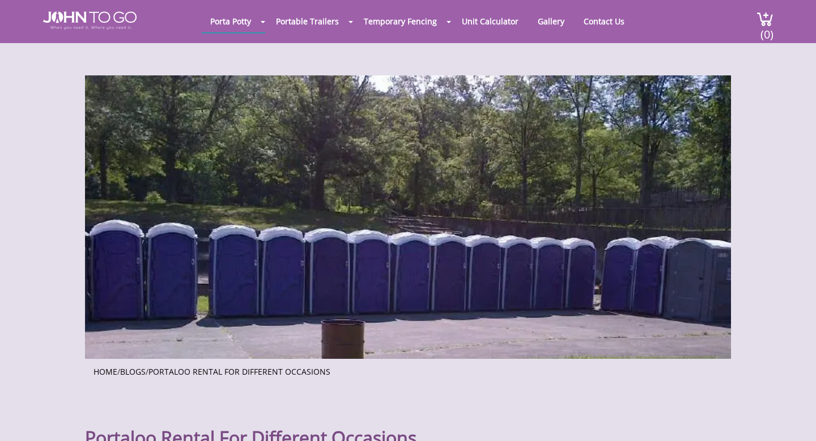 This screenshot has height=441, width=816. I want to click on a: Porta Potty, so click(231, 21).